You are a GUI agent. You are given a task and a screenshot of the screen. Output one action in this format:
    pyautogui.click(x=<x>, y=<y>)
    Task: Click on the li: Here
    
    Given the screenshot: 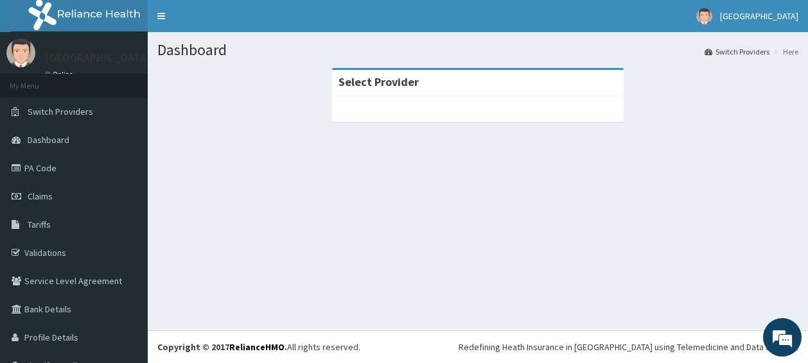 What is the action you would take?
    pyautogui.click(x=784, y=51)
    